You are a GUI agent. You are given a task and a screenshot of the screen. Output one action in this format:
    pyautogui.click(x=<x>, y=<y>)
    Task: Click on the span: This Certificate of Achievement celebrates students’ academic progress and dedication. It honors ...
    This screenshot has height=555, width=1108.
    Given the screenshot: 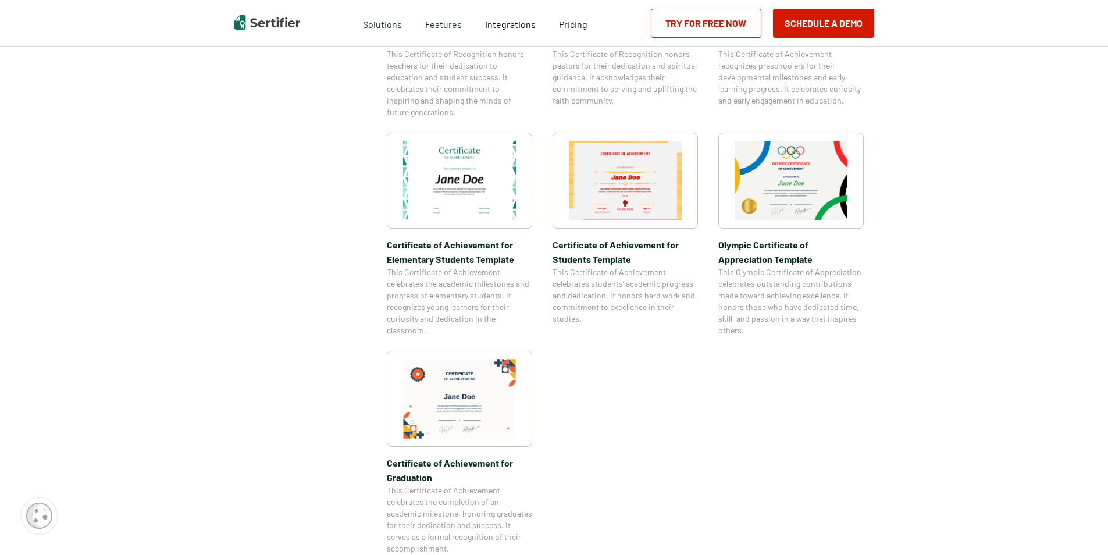 What is the action you would take?
    pyautogui.click(x=625, y=295)
    